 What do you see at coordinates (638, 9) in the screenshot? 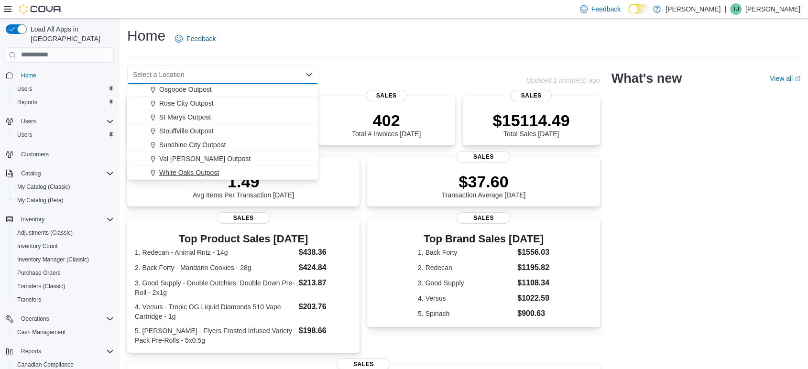
I see `input: Dark Mode` at bounding box center [638, 9].